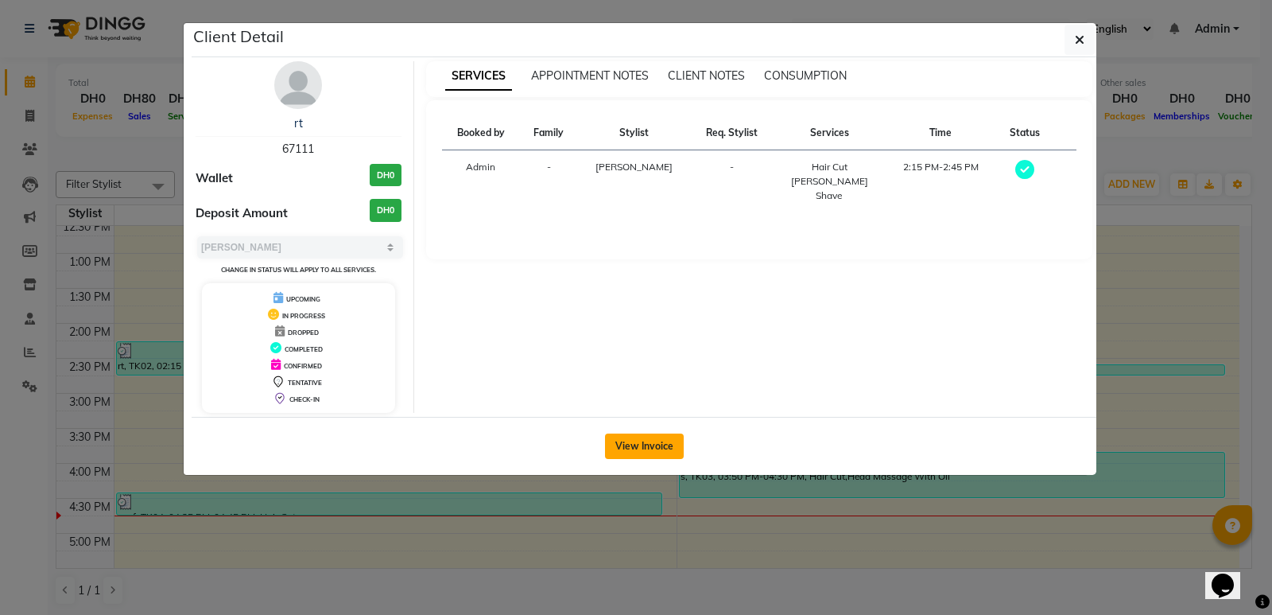 Image resolution: width=1272 pixels, height=615 pixels. What do you see at coordinates (732, 133) in the screenshot?
I see `th: Req. Stylist` at bounding box center [732, 133].